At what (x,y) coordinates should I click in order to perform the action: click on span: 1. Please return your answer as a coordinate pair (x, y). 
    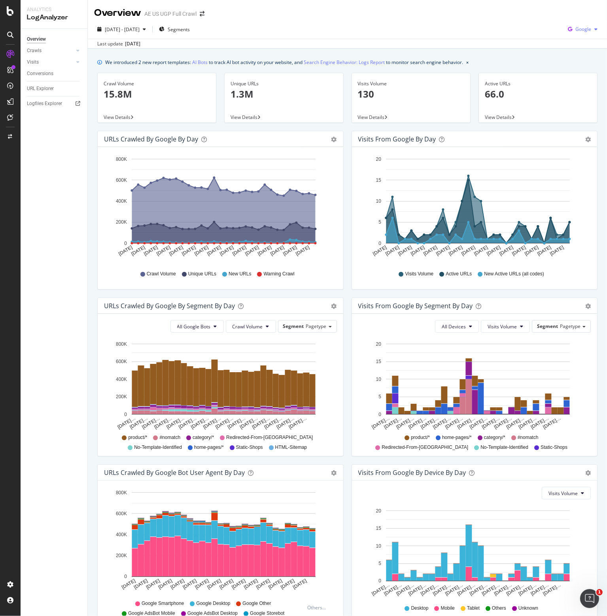
    Looking at the image, I should click on (599, 592).